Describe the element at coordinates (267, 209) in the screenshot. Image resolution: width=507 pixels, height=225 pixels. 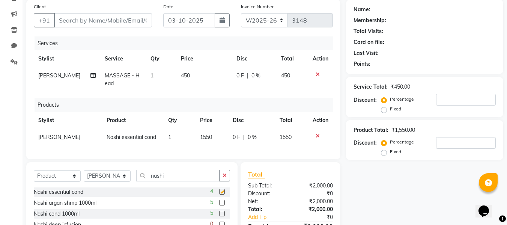
I see `div: Total:` at that location.